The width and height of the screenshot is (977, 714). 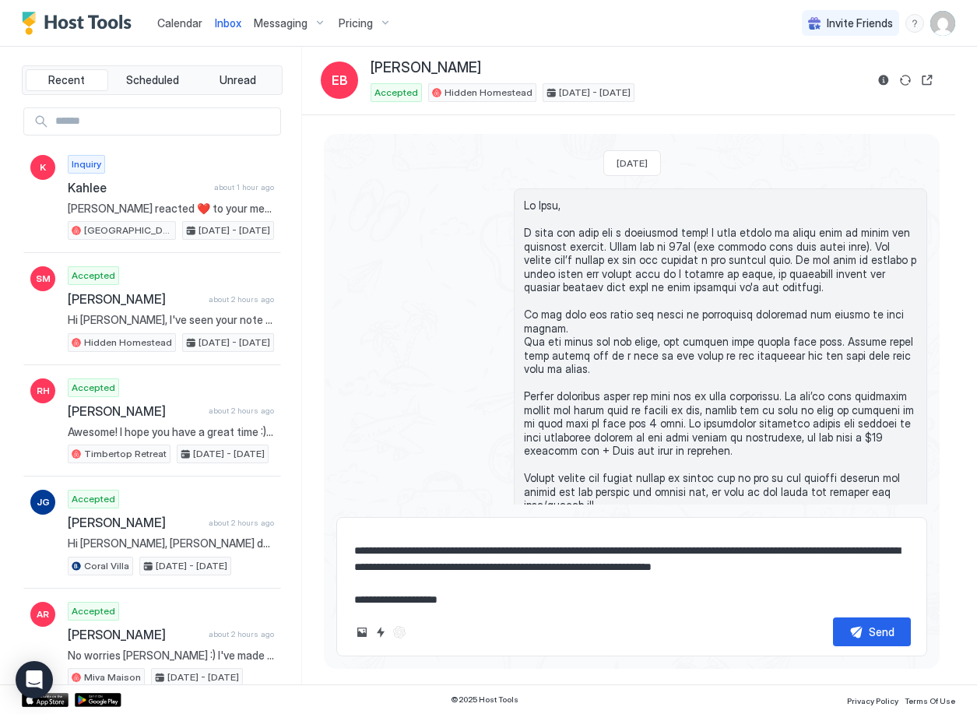 I want to click on button: Quick reply, so click(x=381, y=632).